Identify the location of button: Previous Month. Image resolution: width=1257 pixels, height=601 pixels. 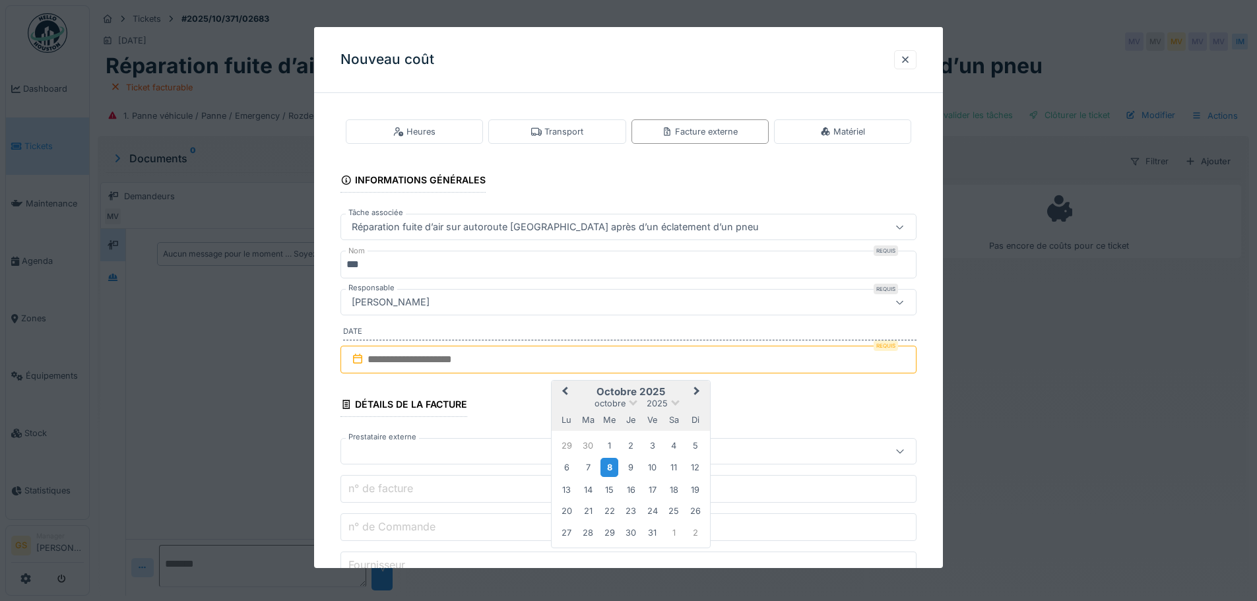
(564, 393).